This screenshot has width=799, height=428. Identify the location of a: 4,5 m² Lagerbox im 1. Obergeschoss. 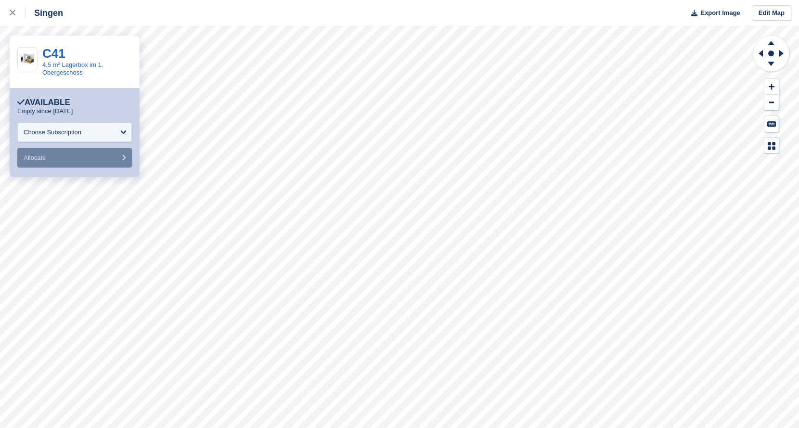
(73, 68).